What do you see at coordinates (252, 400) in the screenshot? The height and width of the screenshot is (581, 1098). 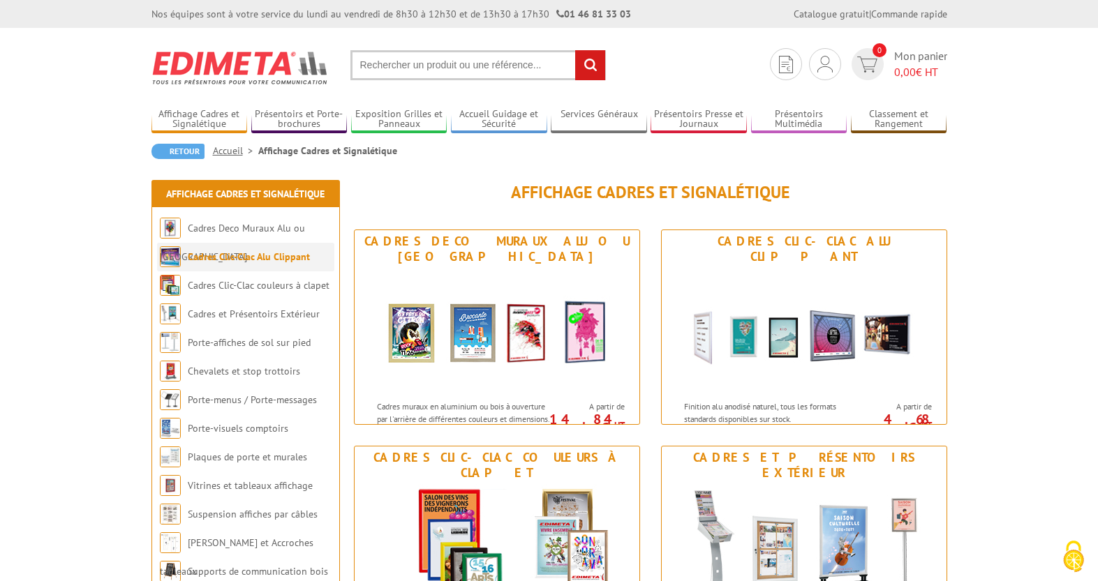 I see `a: Porte-menus / Porte-messages` at bounding box center [252, 400].